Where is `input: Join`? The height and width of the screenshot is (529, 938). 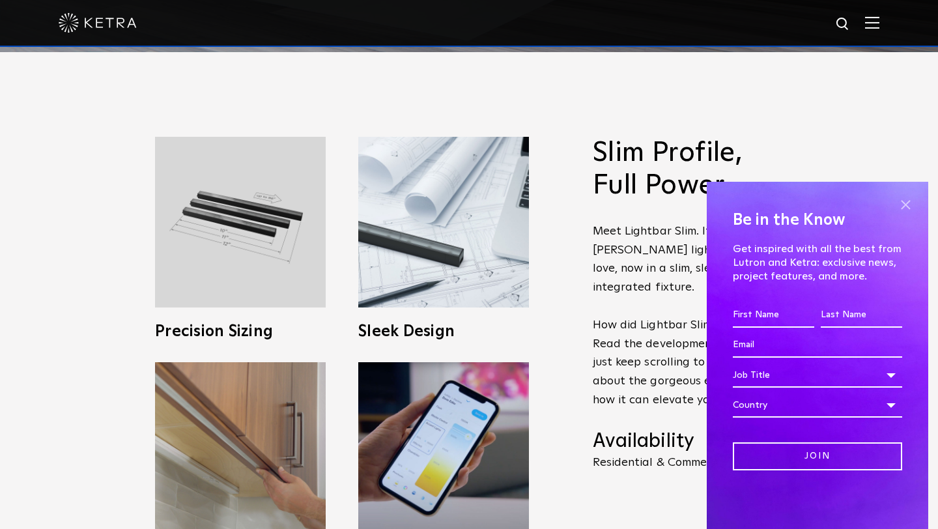
input: Join is located at coordinates (817, 456).